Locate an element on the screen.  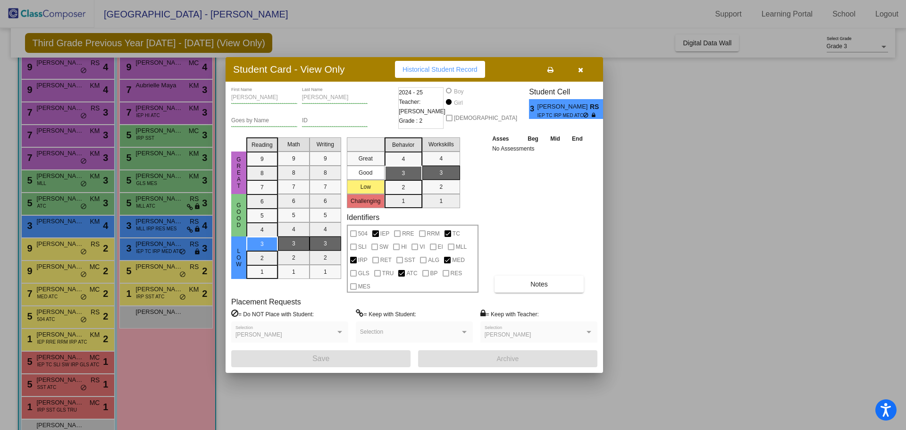
label: Identifiers is located at coordinates (363, 217).